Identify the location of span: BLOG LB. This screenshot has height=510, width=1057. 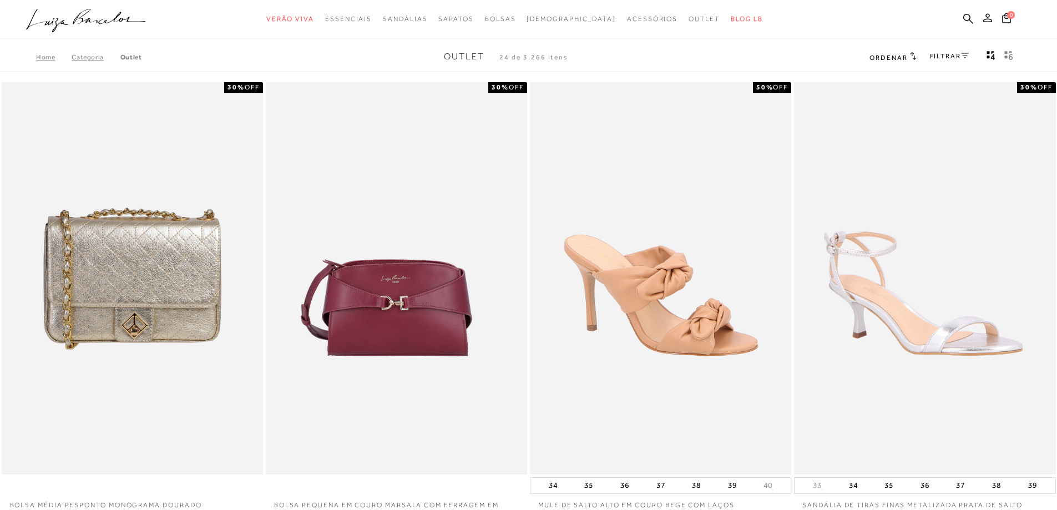
(747, 19).